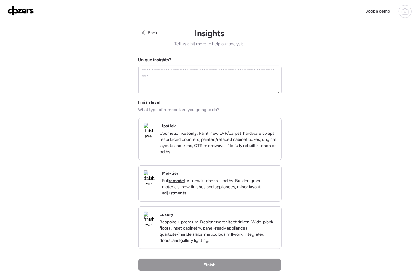 The width and height of the screenshot is (419, 280). Describe the element at coordinates (377, 11) in the screenshot. I see `span: Book a demo` at that location.